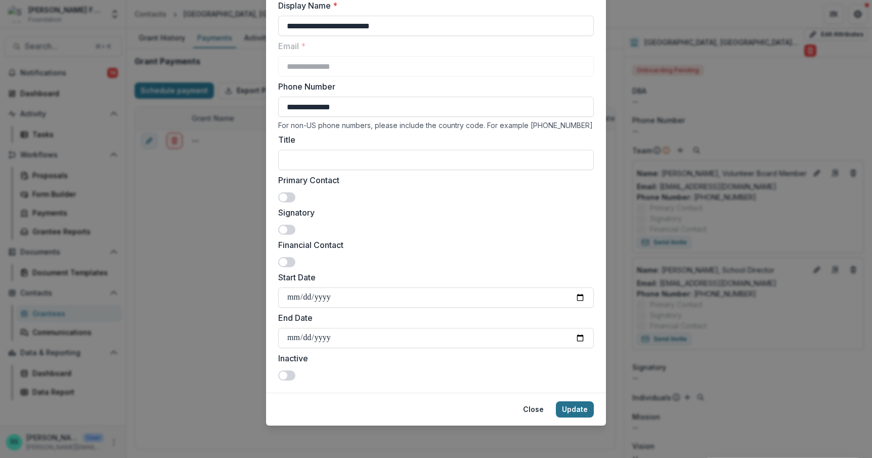 This screenshot has width=872, height=458. I want to click on label: Inactive, so click(433, 358).